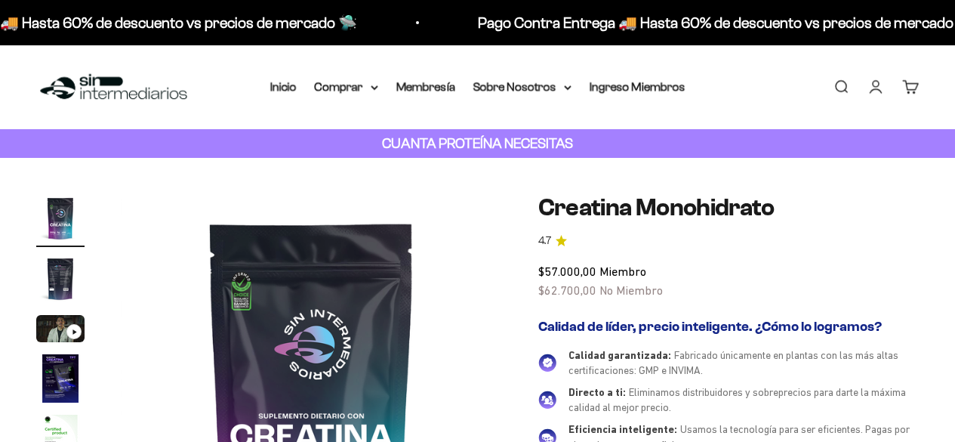 This screenshot has width=955, height=442. What do you see at coordinates (477, 143) in the screenshot?
I see `strong: CUANTA PROTEÍNA NECESITAS` at bounding box center [477, 143].